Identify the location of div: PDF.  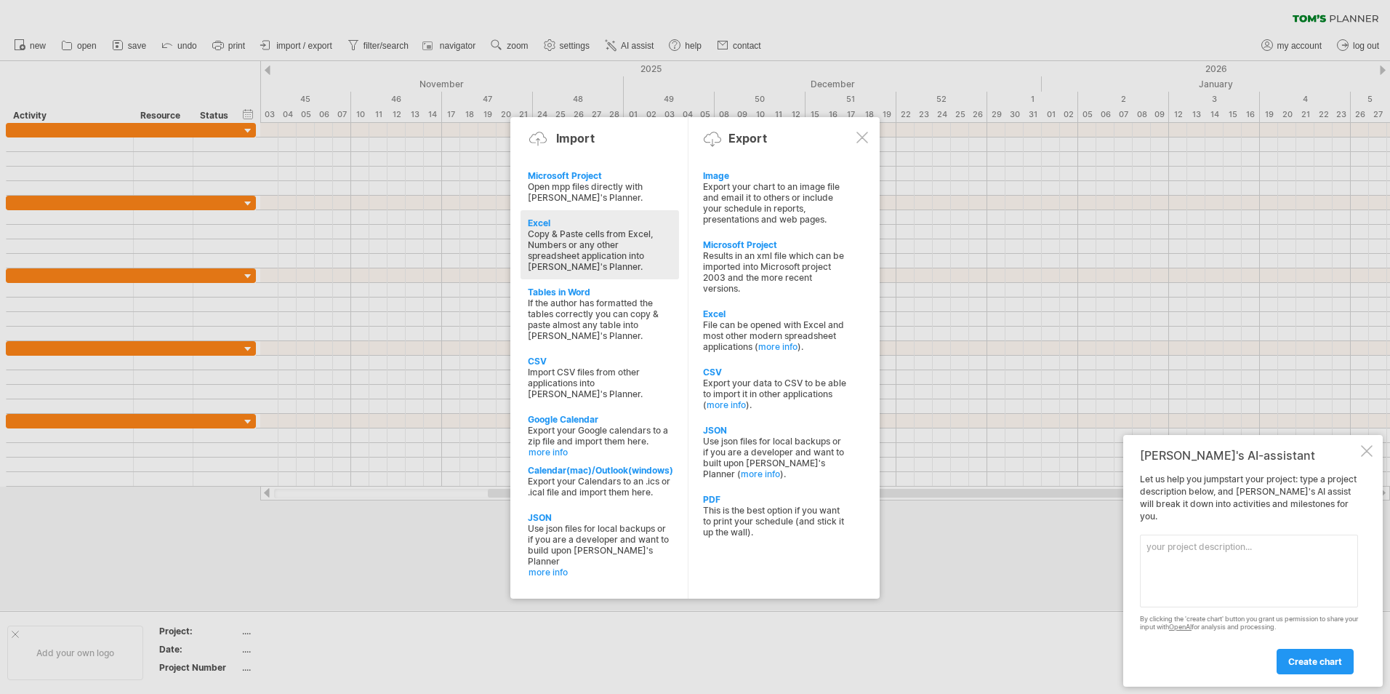
(775, 499).